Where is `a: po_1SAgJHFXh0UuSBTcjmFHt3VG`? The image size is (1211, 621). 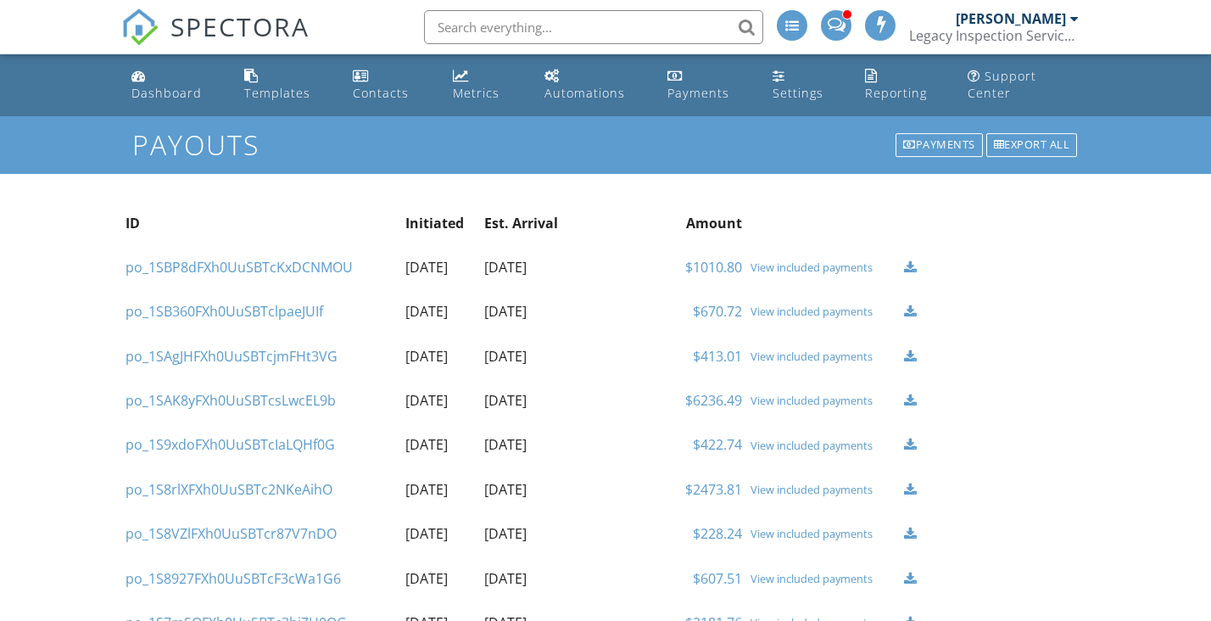 a: po_1SAgJHFXh0UuSBTcjmFHt3VG is located at coordinates (231, 356).